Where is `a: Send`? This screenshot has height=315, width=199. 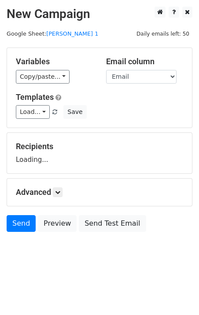
a: Send is located at coordinates (21, 224).